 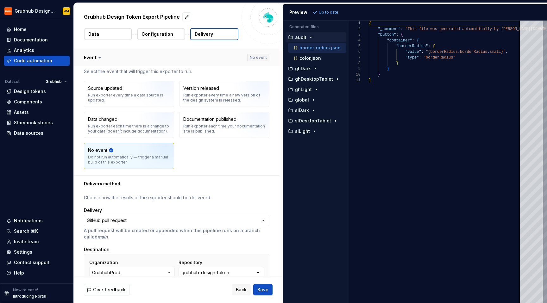 I want to click on div: 9, so click(x=355, y=69).